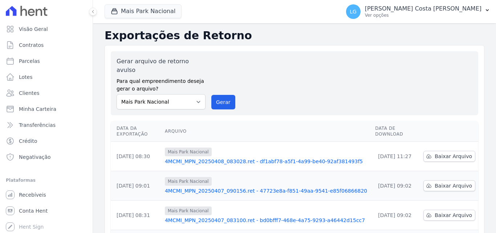 This screenshot has height=233, width=496. What do you see at coordinates (33, 210) in the screenshot?
I see `span: Conta Hent` at bounding box center [33, 210].